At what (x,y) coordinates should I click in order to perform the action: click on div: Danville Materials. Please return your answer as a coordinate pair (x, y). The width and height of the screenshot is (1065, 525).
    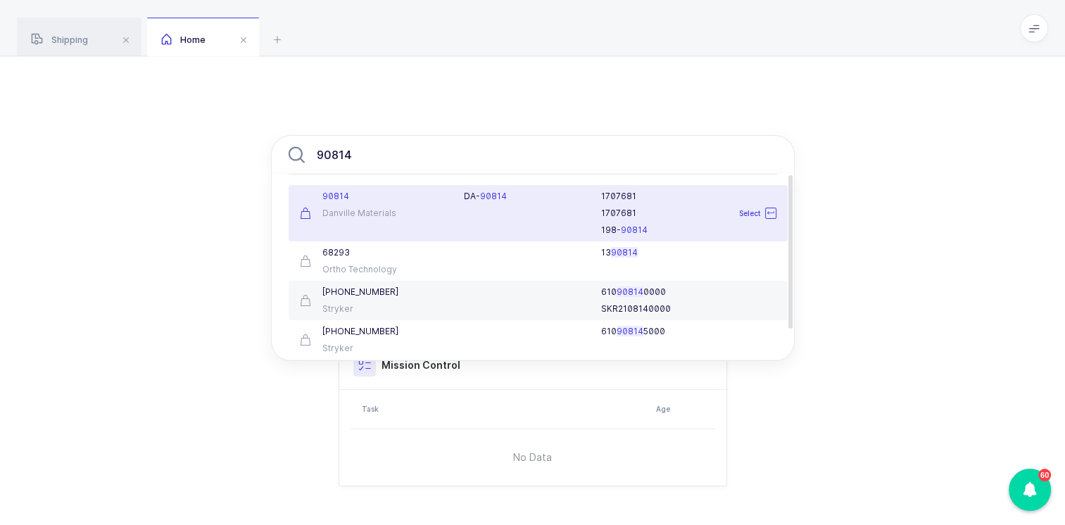
    Looking at the image, I should click on (374, 213).